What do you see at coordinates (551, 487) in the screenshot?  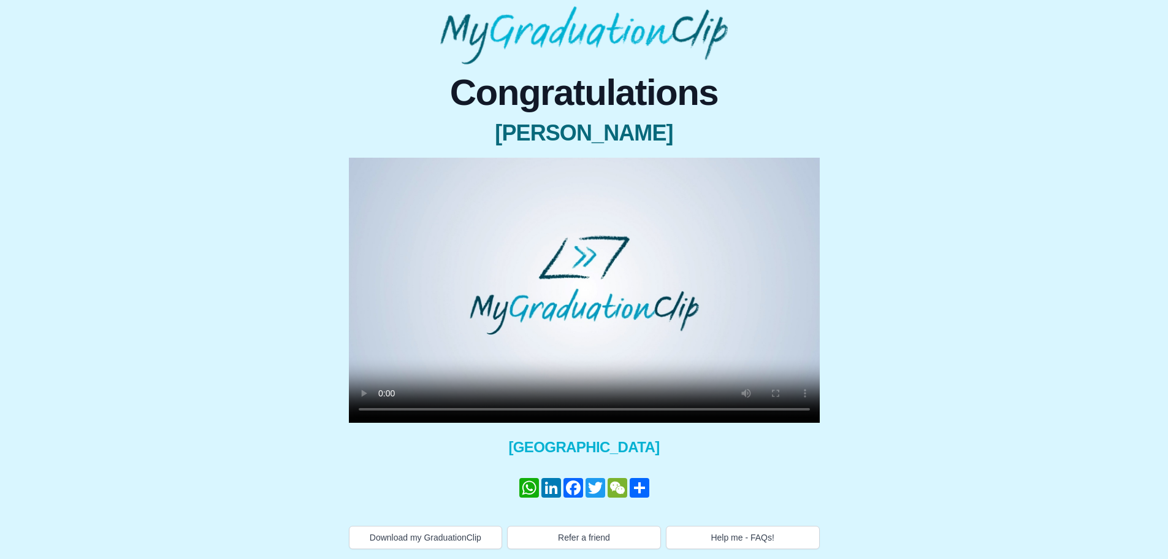 I see `a: LinkedIn` at bounding box center [551, 487].